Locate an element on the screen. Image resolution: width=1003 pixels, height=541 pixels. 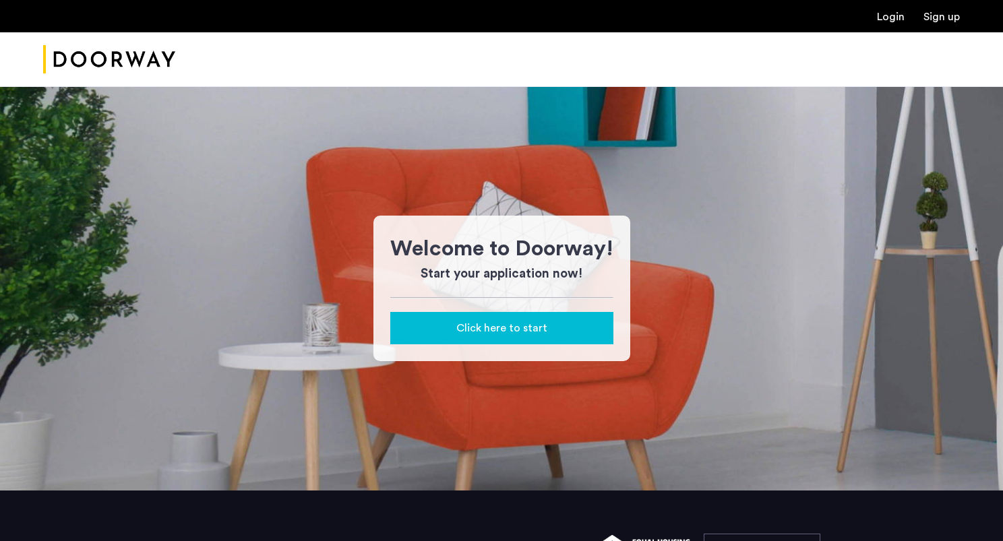
button: button is located at coordinates (502, 328).